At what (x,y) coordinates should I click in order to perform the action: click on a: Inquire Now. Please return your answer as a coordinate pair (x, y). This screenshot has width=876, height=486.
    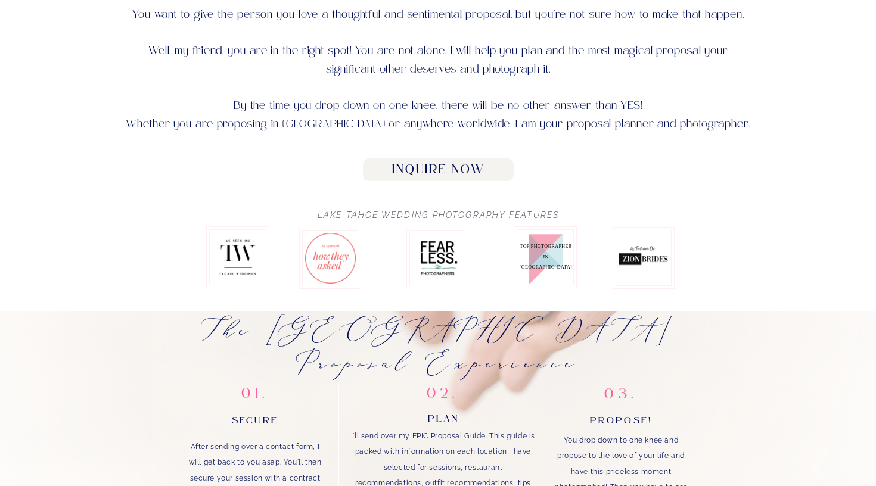
    Looking at the image, I should click on (438, 170).